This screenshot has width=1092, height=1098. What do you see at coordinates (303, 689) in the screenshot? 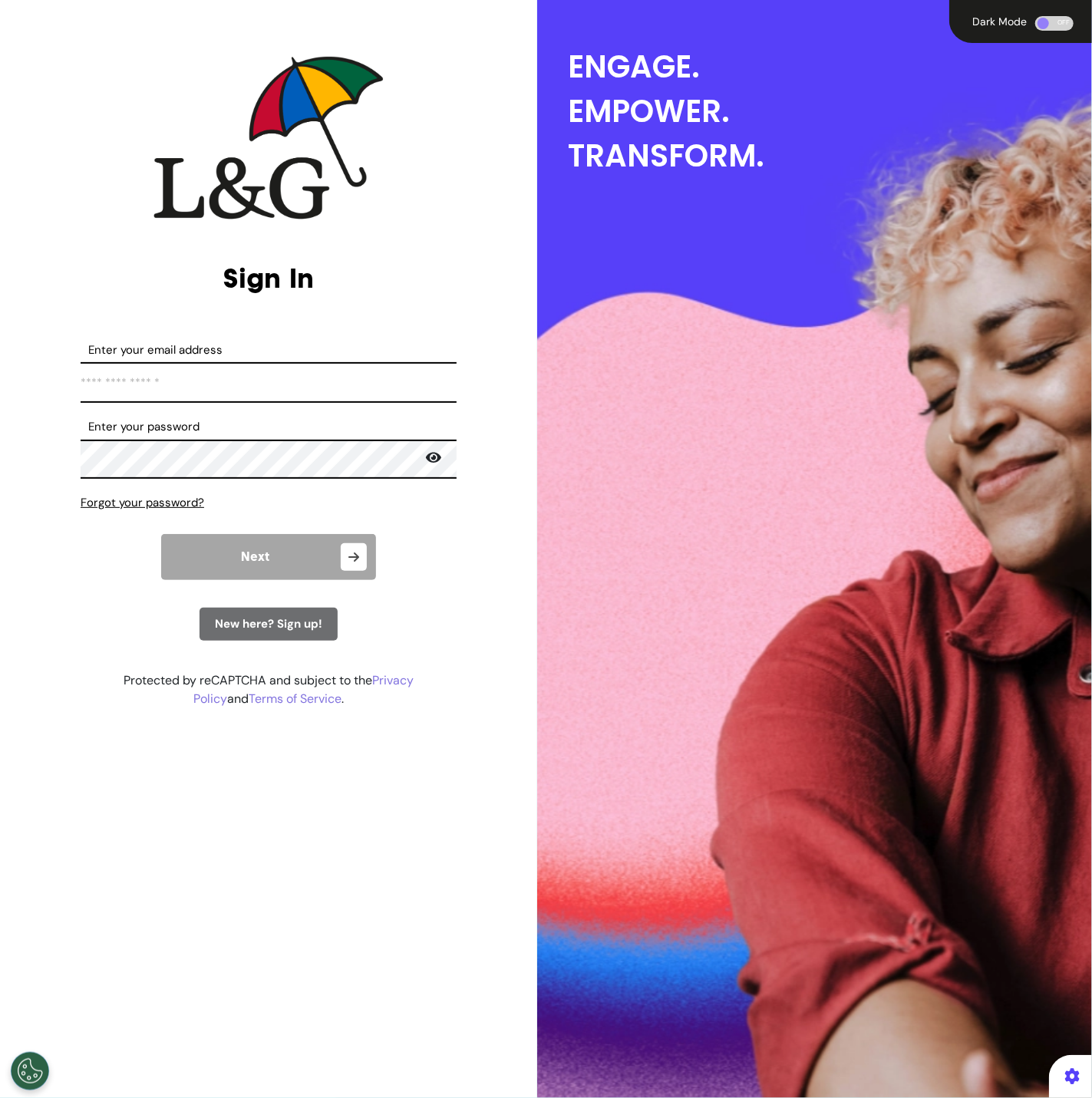
I see `a: Privacy Policy` at bounding box center [303, 689].